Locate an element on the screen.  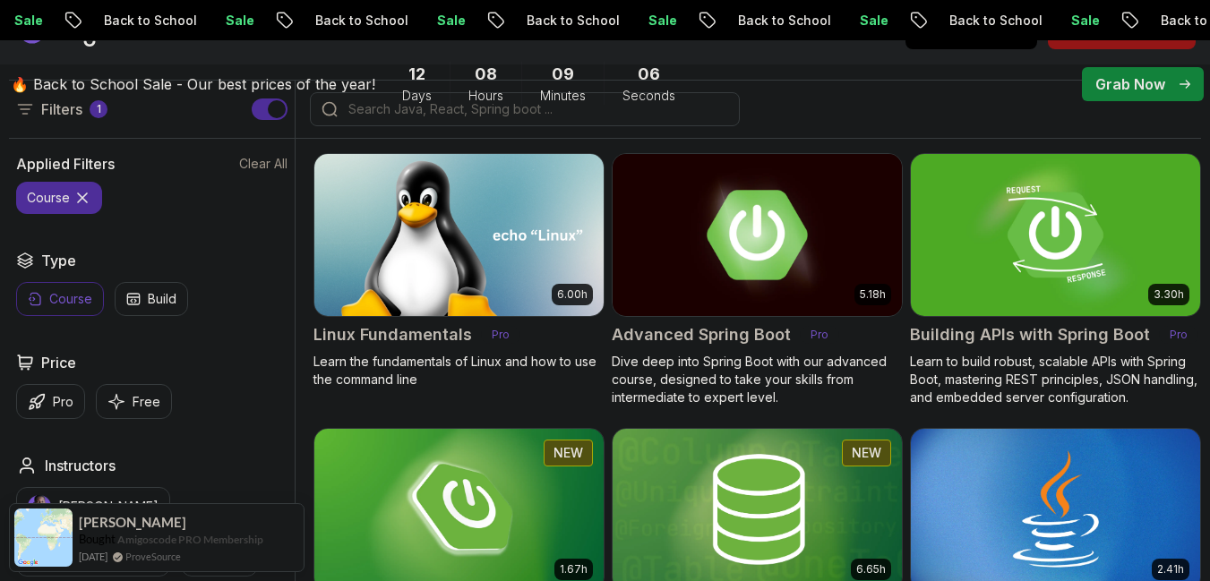
h2: Building APIs with Spring Boot is located at coordinates (1030, 335).